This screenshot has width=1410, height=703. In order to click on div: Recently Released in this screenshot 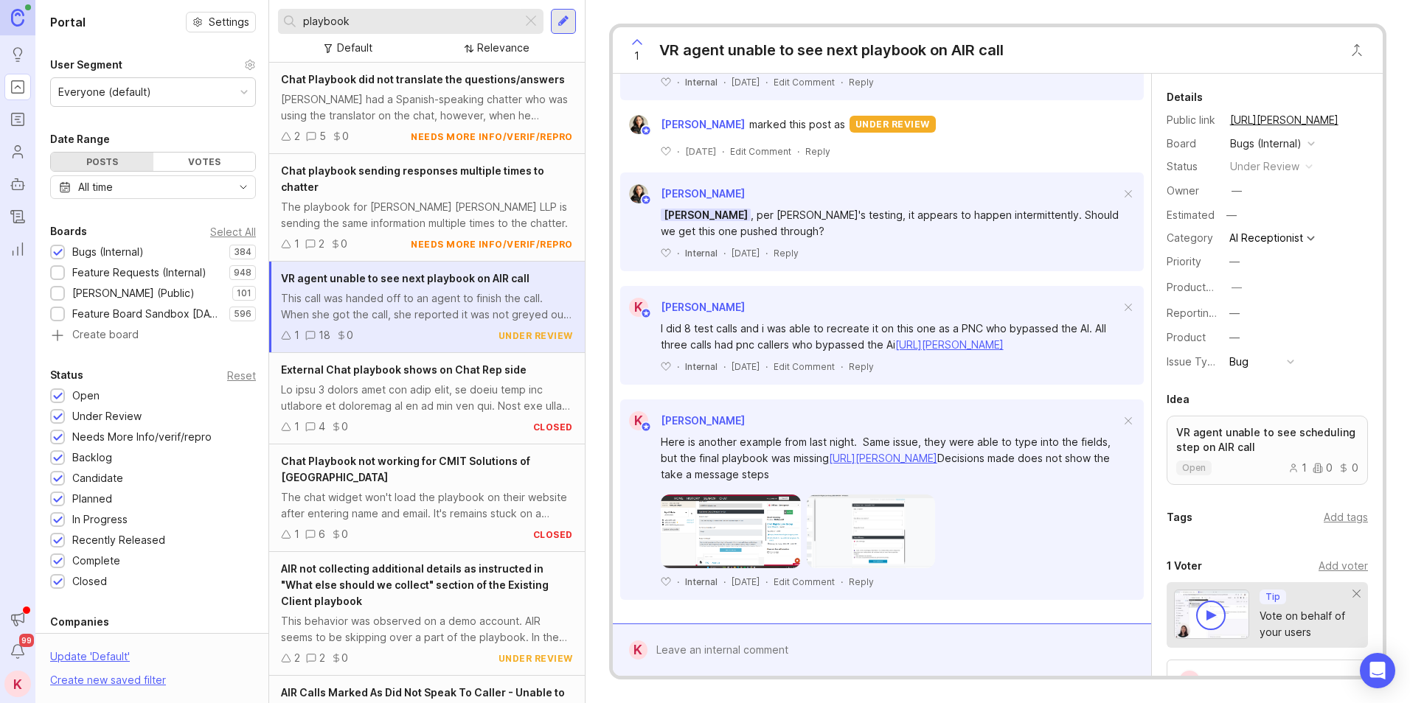, I will do `click(119, 541)`.